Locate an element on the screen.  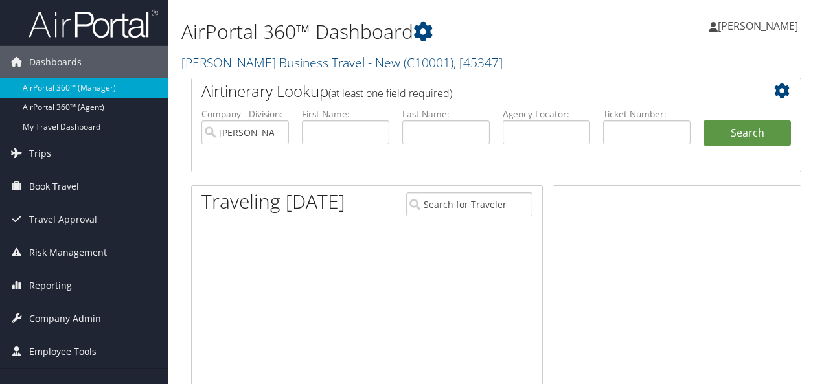
label: Last Name: is located at coordinates (446, 114).